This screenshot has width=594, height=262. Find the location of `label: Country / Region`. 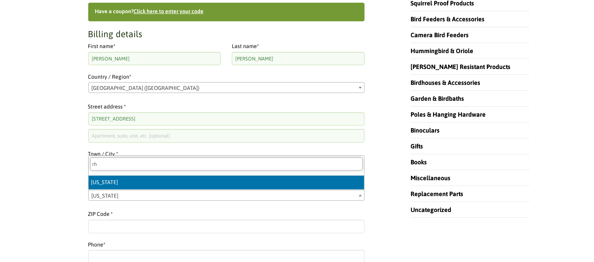

label: Country / Region is located at coordinates (226, 62).